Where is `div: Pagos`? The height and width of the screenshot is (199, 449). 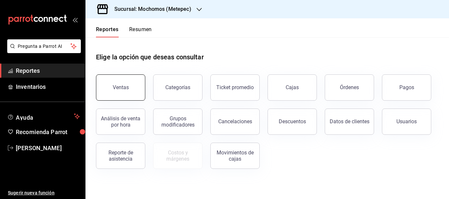
div: Pagos is located at coordinates (406, 87).